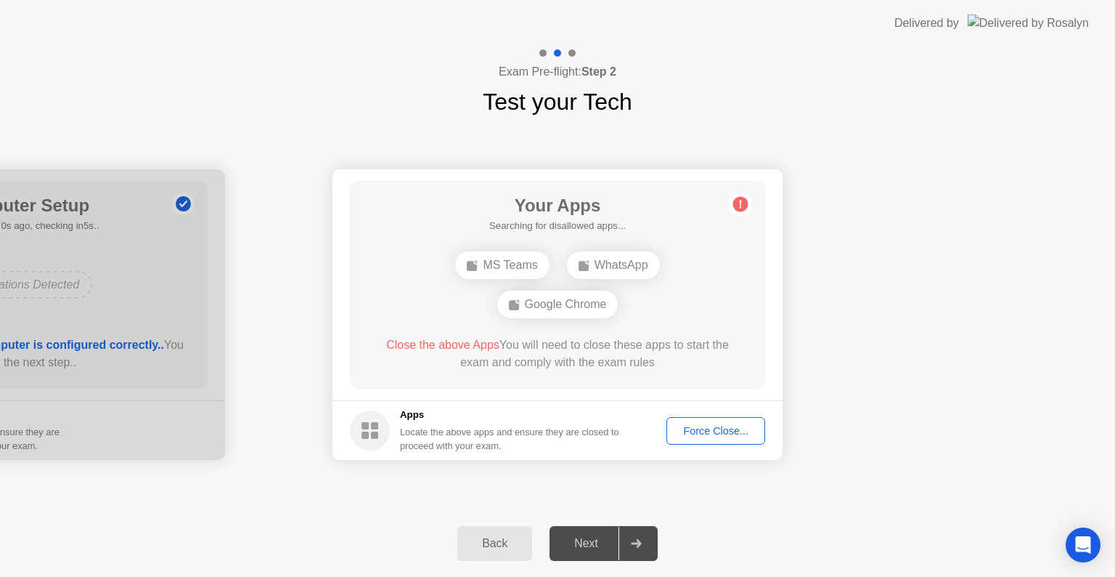  I want to click on div: Google Chrome, so click(558, 304).